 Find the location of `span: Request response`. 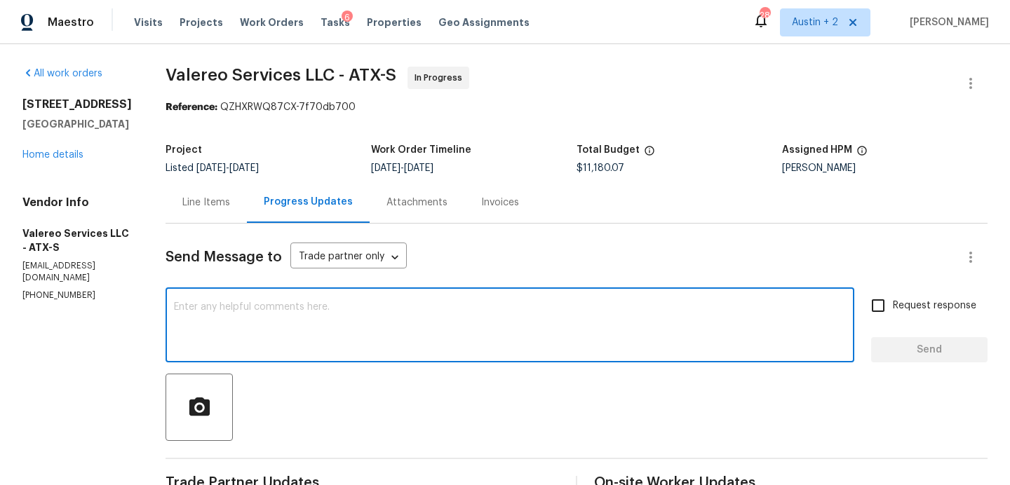

span: Request response is located at coordinates (934, 306).